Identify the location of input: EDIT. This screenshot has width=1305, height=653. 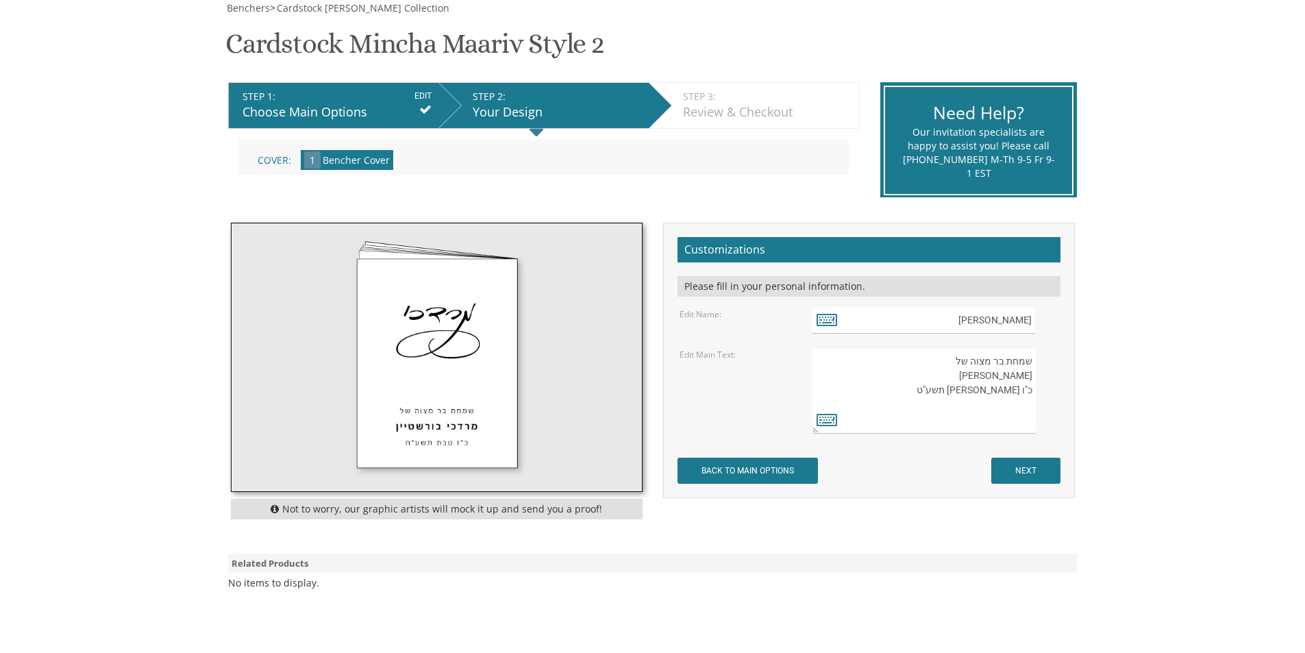
(423, 96).